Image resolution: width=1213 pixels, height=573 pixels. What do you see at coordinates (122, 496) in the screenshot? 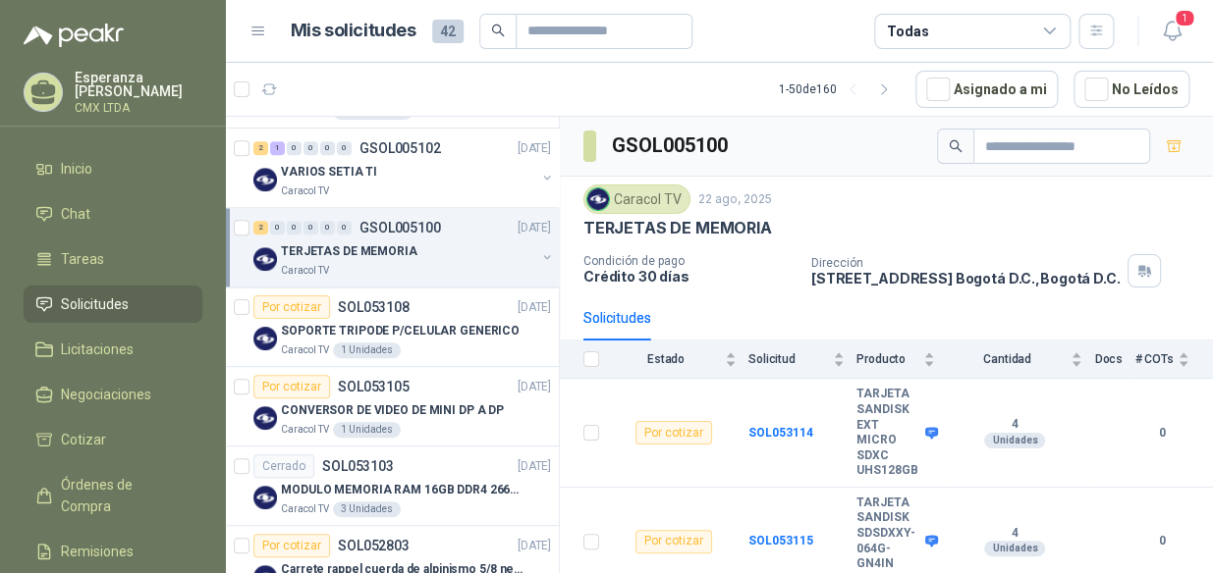
I see `span: Órdenes de Compra` at bounding box center [122, 496].